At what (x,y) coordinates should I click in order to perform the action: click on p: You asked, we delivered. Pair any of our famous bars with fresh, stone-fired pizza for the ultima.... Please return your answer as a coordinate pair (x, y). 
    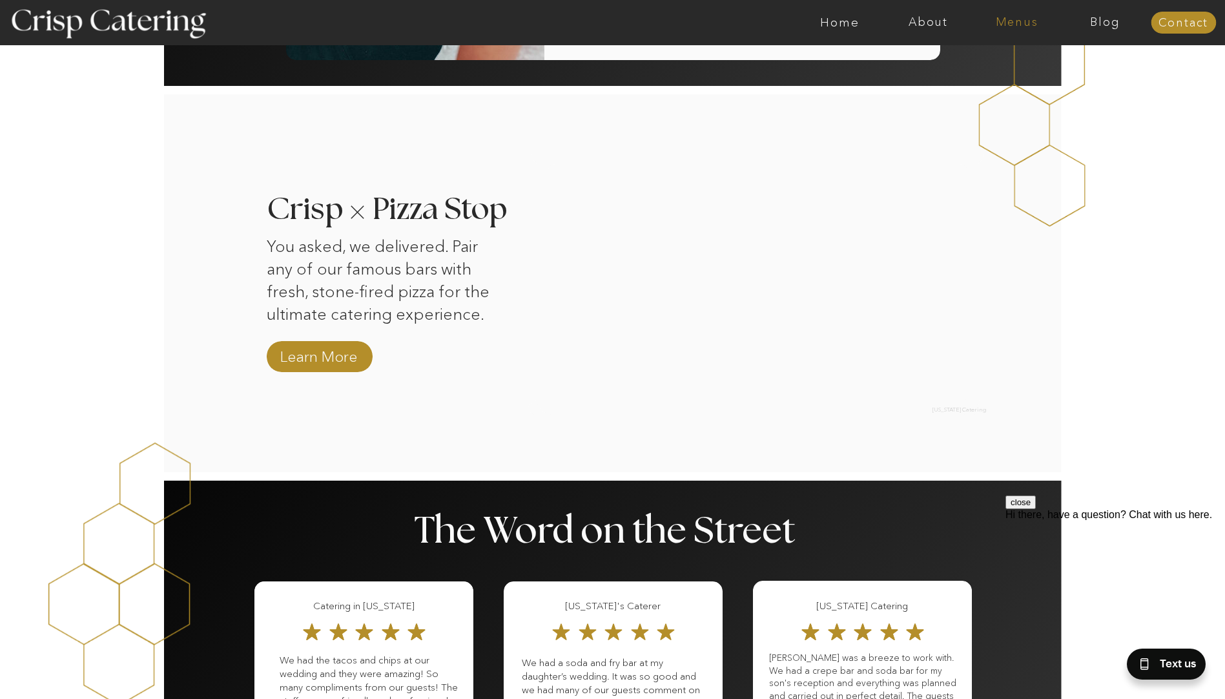
    Looking at the image, I should click on (379, 281).